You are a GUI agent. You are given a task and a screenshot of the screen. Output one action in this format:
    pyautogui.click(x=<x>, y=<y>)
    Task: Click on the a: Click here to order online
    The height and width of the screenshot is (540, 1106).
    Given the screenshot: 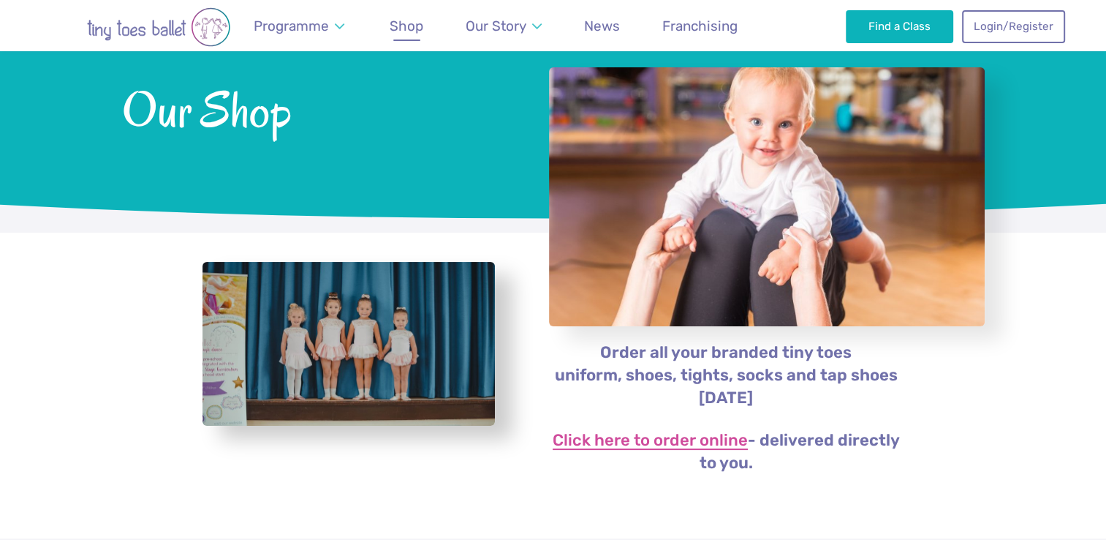 What is the action you would take?
    pyautogui.click(x=650, y=441)
    